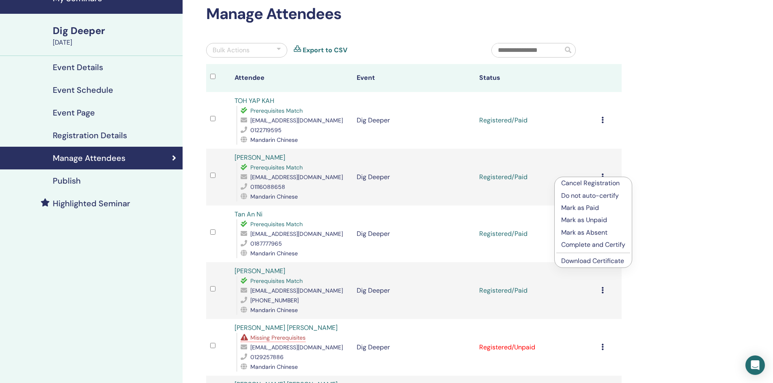 The height and width of the screenshot is (383, 773). I want to click on div: Open Intercom Messenger, so click(755, 365).